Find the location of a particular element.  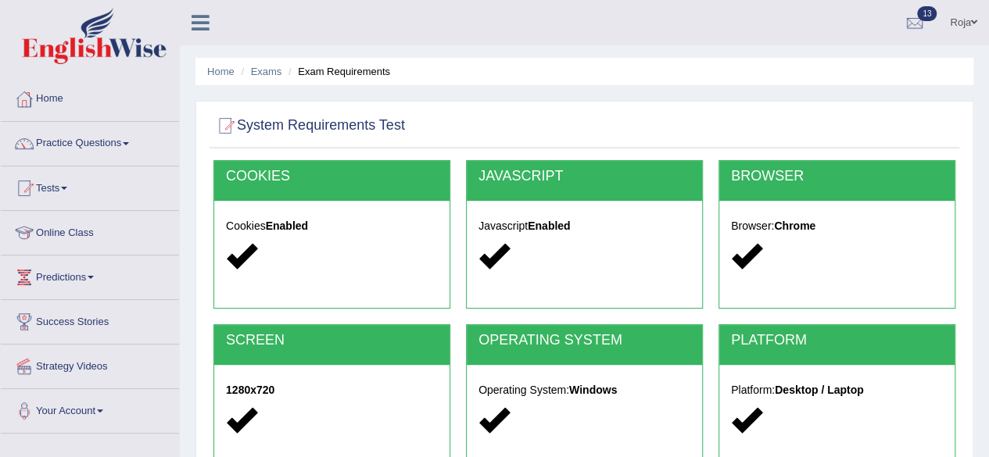

a: Success Stories is located at coordinates (90, 320).